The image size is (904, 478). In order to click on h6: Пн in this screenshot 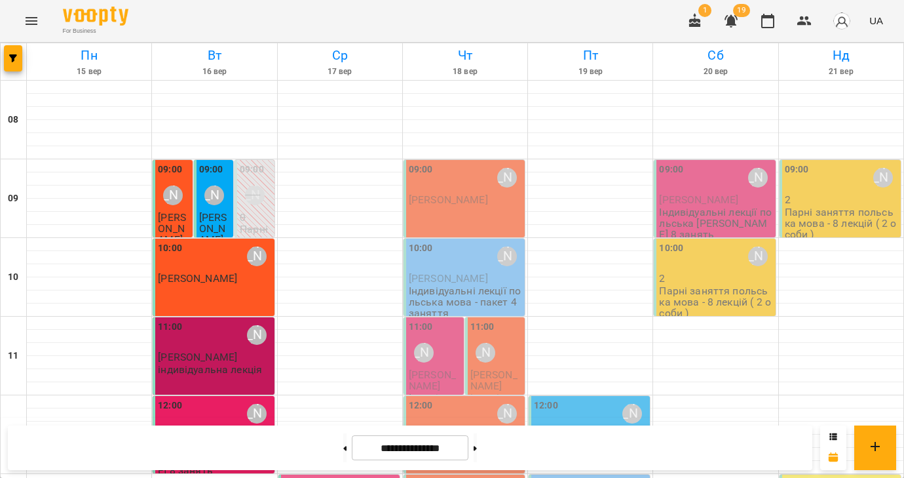, I will do `click(89, 55)`.